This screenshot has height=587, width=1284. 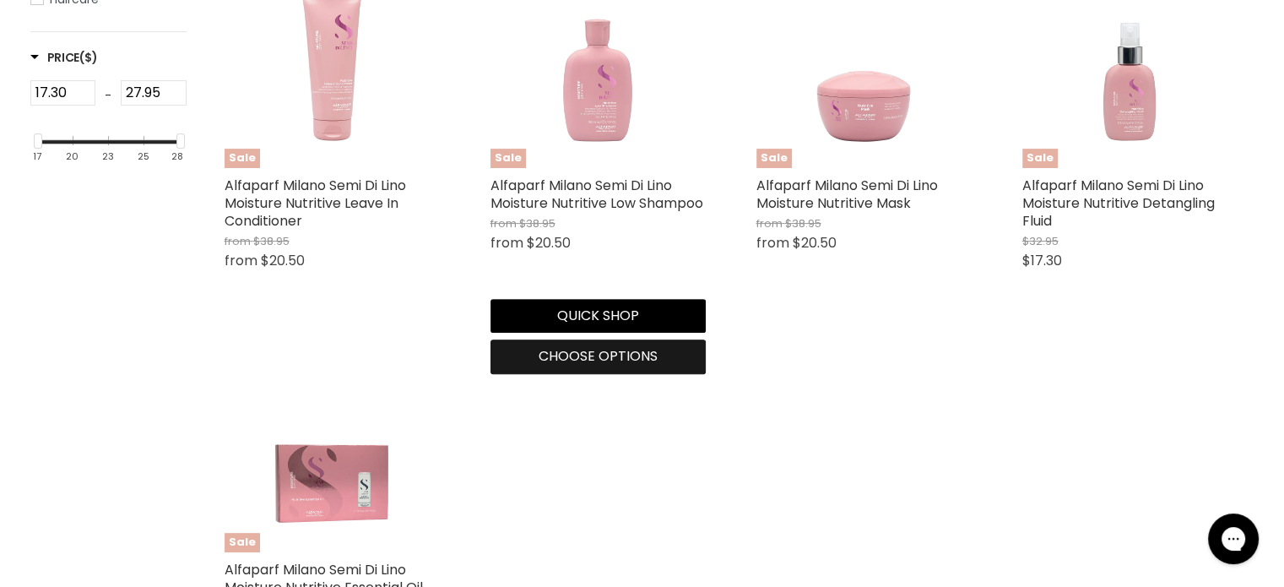 What do you see at coordinates (64, 57) in the screenshot?
I see `span: Price` at bounding box center [64, 57].